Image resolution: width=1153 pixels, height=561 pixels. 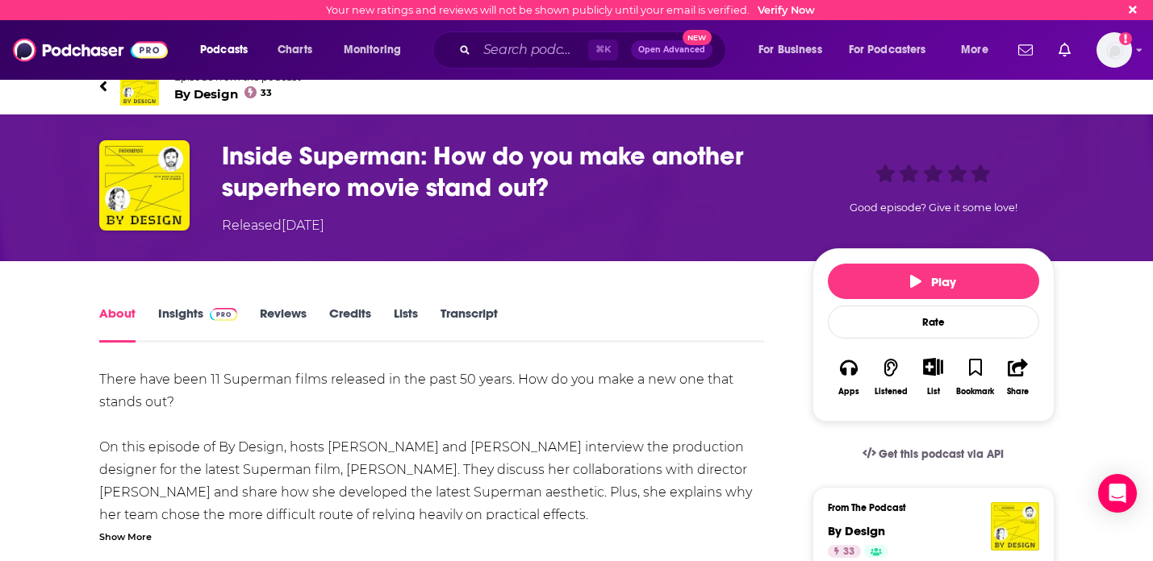 What do you see at coordinates (570, 10) in the screenshot?
I see `div: Your new ratings and reviews will not be shown publicly until your email is verified.` at bounding box center [570, 10].